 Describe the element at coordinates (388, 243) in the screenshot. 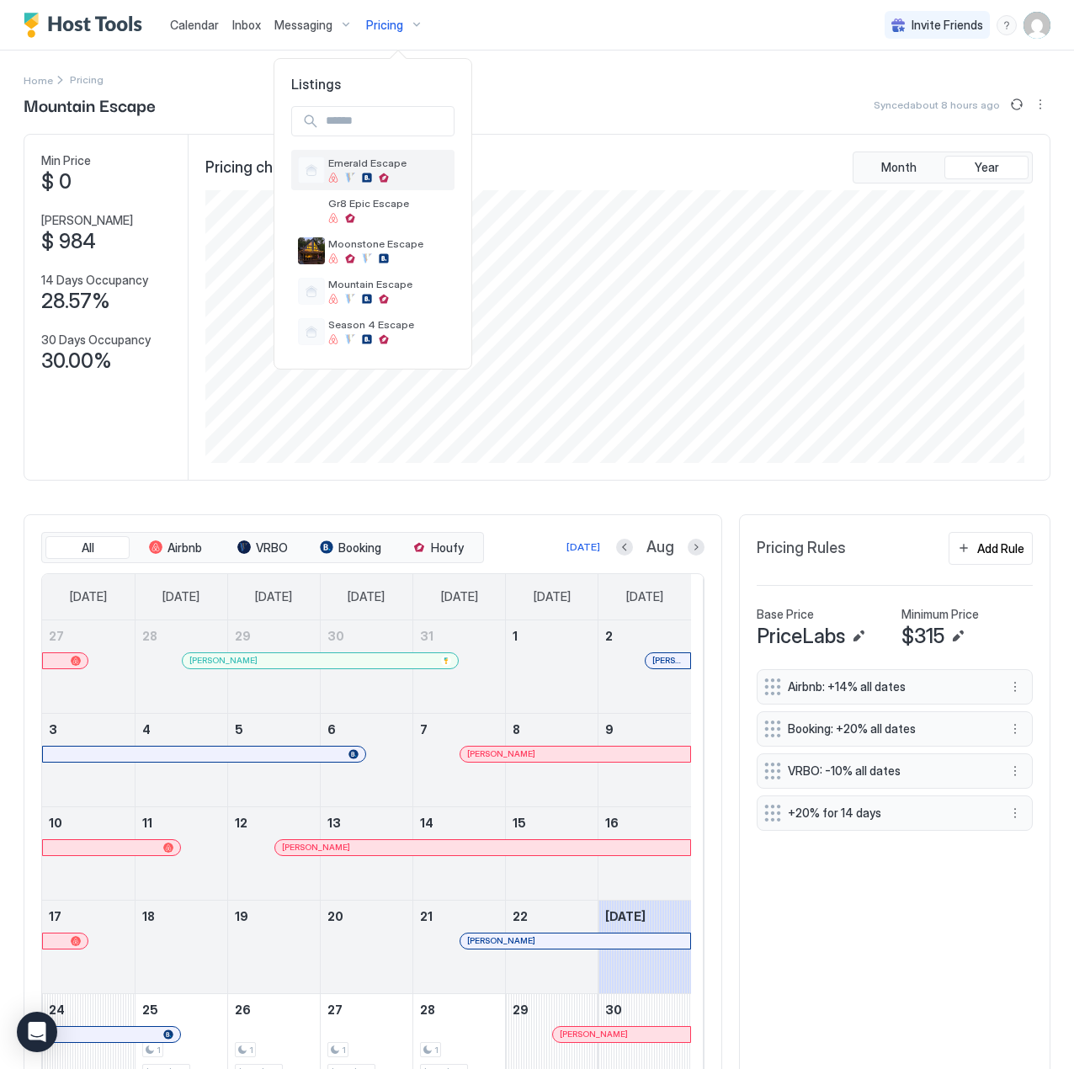

I see `span: Moonstone Escape` at that location.